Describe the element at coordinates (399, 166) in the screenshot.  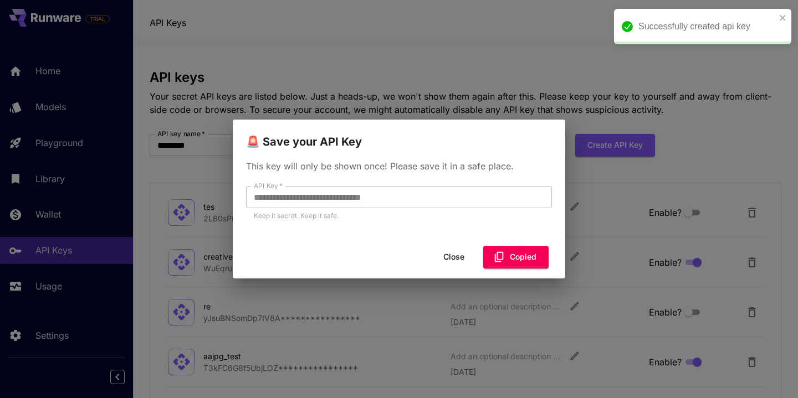
I see `p: This key will only be shown once! Please save it in a safe place.` at that location.